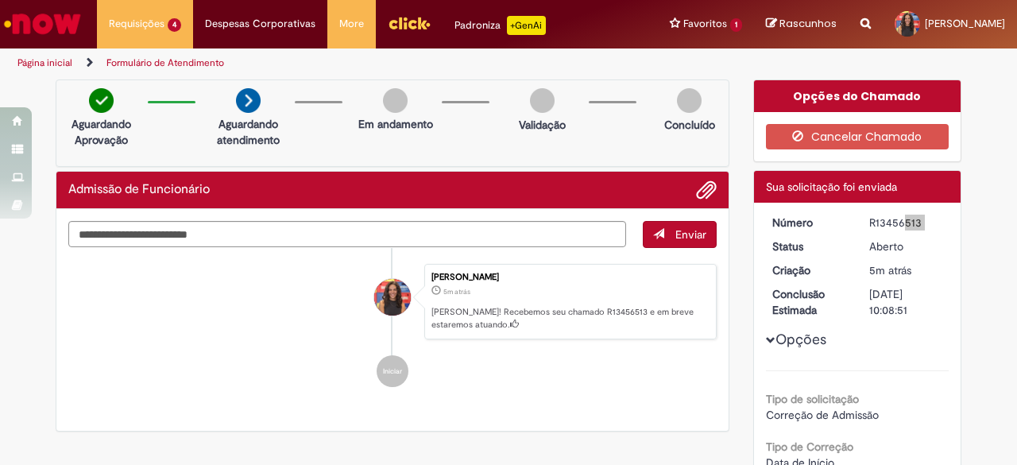  What do you see at coordinates (906, 223) in the screenshot?
I see `div: R13456513` at bounding box center [906, 223].